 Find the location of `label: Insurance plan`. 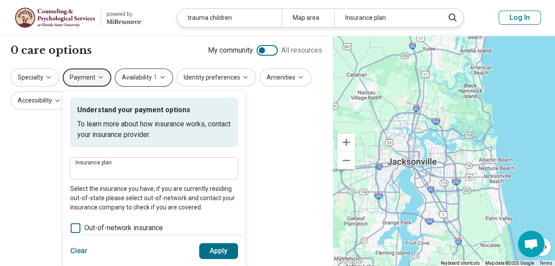

label: Insurance plan is located at coordinates (154, 163).